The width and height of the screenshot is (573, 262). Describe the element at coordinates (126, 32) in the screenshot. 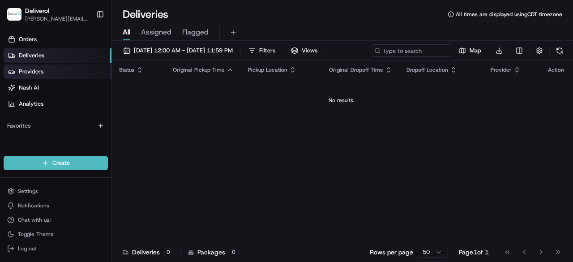

I see `span: All` at that location.